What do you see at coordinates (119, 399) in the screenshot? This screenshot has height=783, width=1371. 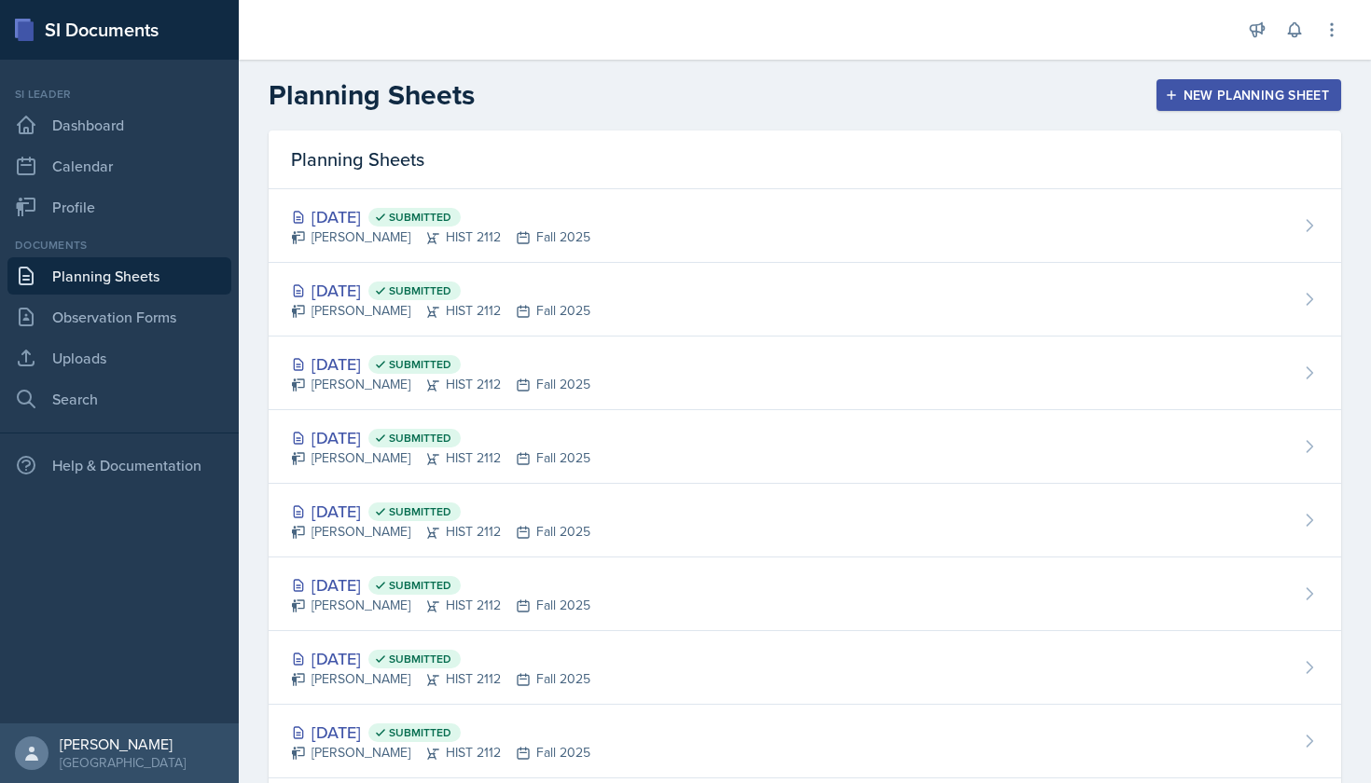 I see `a: Search` at bounding box center [119, 399].